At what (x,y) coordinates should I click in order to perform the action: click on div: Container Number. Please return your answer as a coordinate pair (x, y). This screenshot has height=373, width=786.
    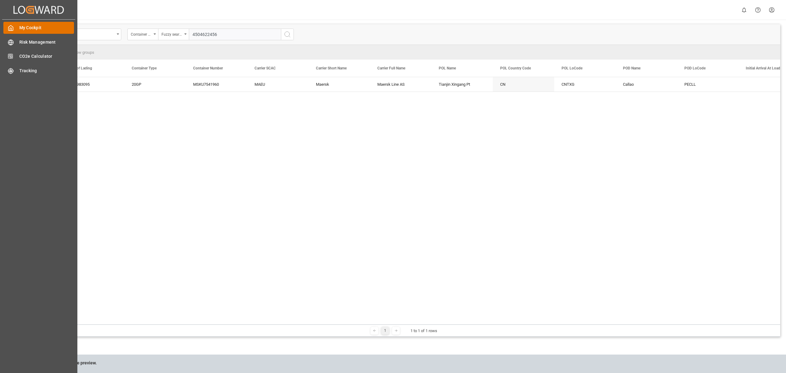
    Looking at the image, I should click on (141, 33).